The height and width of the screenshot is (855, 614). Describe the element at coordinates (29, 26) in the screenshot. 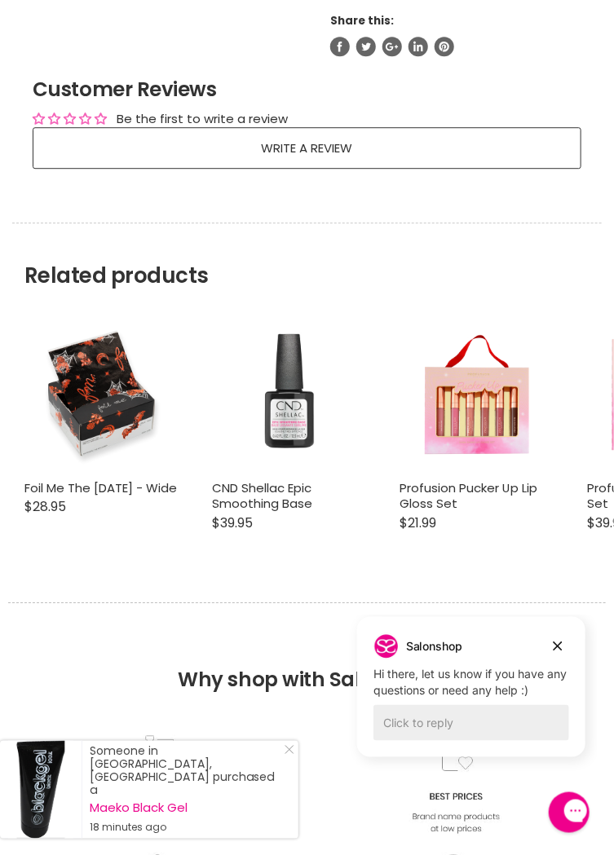

I see `button: Gorgias live chat` at that location.